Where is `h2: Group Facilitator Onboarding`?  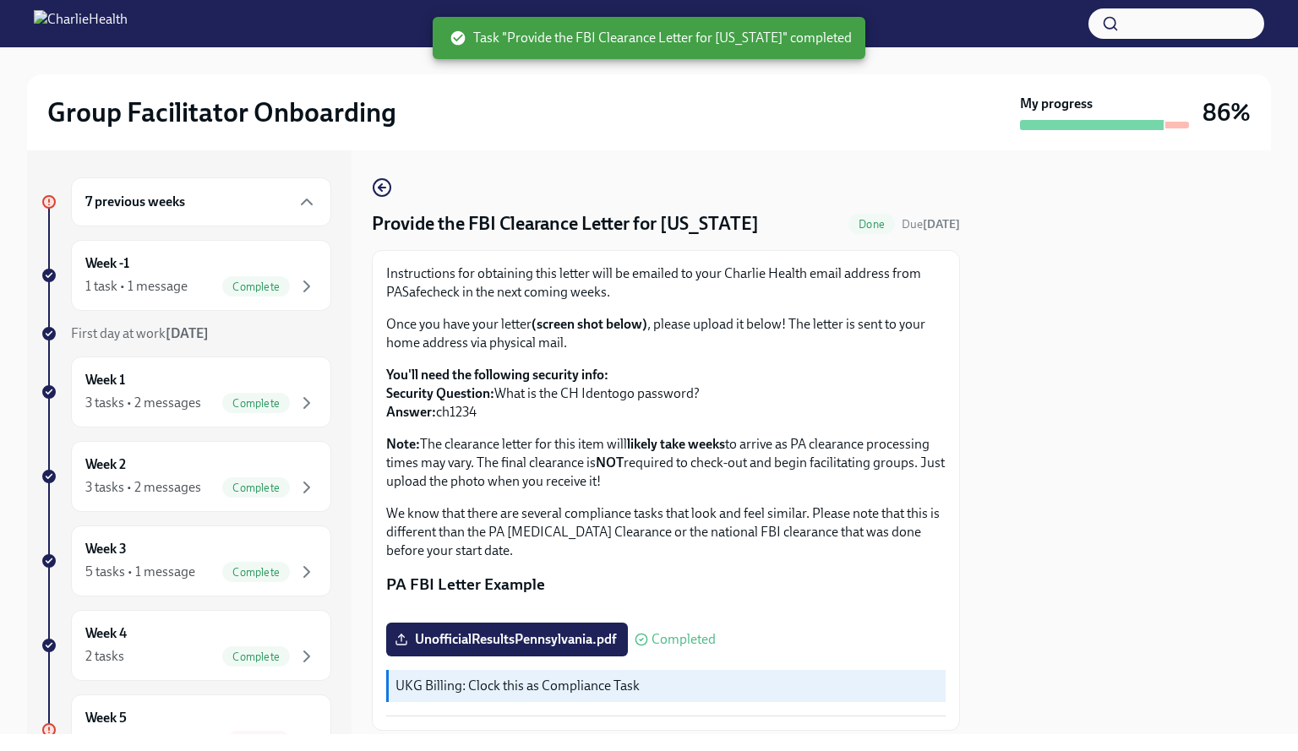
h2: Group Facilitator Onboarding is located at coordinates (221, 112).